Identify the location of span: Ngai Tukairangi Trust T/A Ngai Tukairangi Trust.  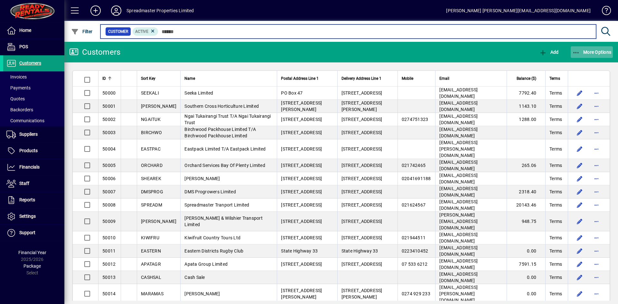
(228, 119).